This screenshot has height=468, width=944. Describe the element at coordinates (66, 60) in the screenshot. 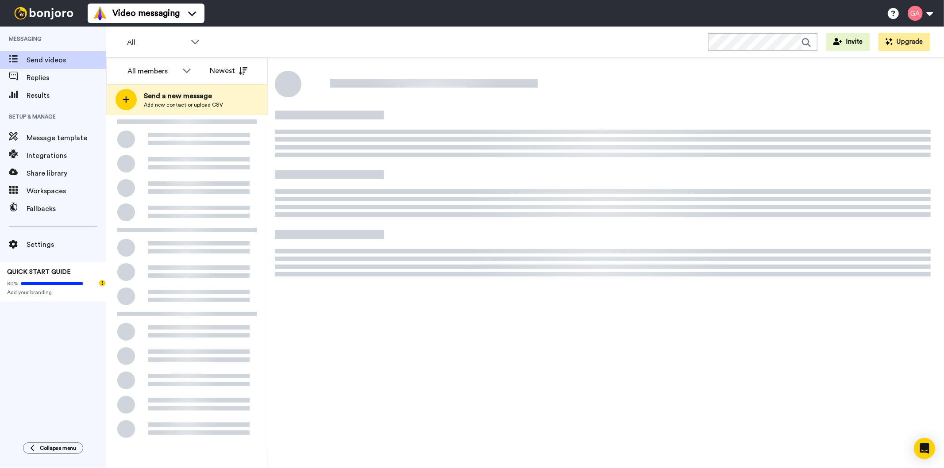

I see `span: Send videos` at that location.